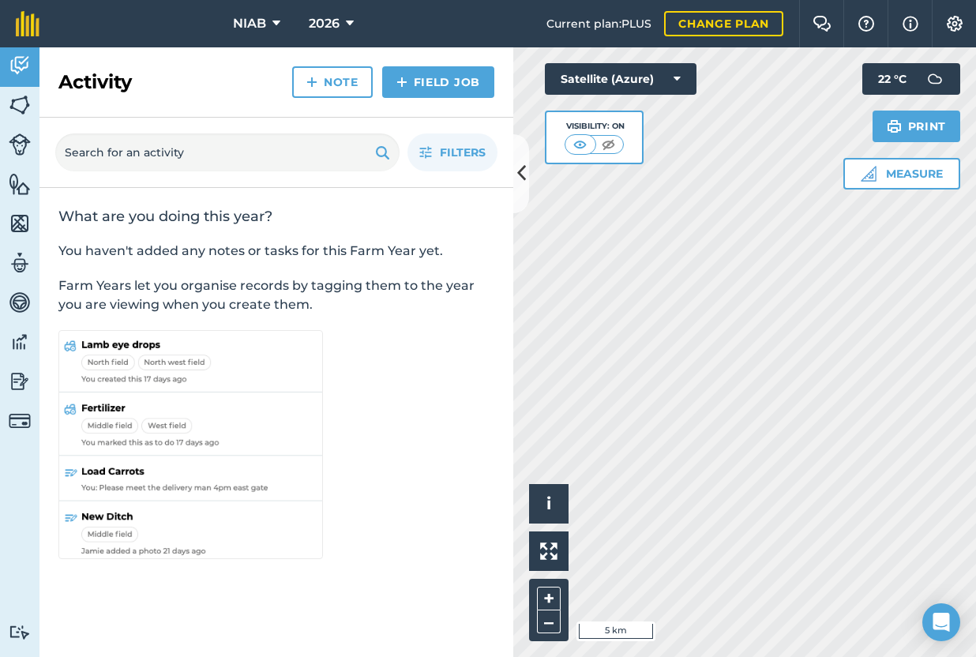 This screenshot has height=657, width=976. What do you see at coordinates (324, 24) in the screenshot?
I see `span: 2026` at bounding box center [324, 24].